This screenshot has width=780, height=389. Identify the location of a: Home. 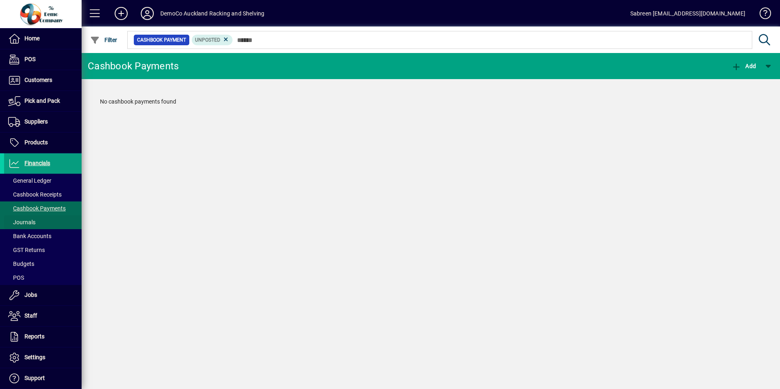
(43, 39).